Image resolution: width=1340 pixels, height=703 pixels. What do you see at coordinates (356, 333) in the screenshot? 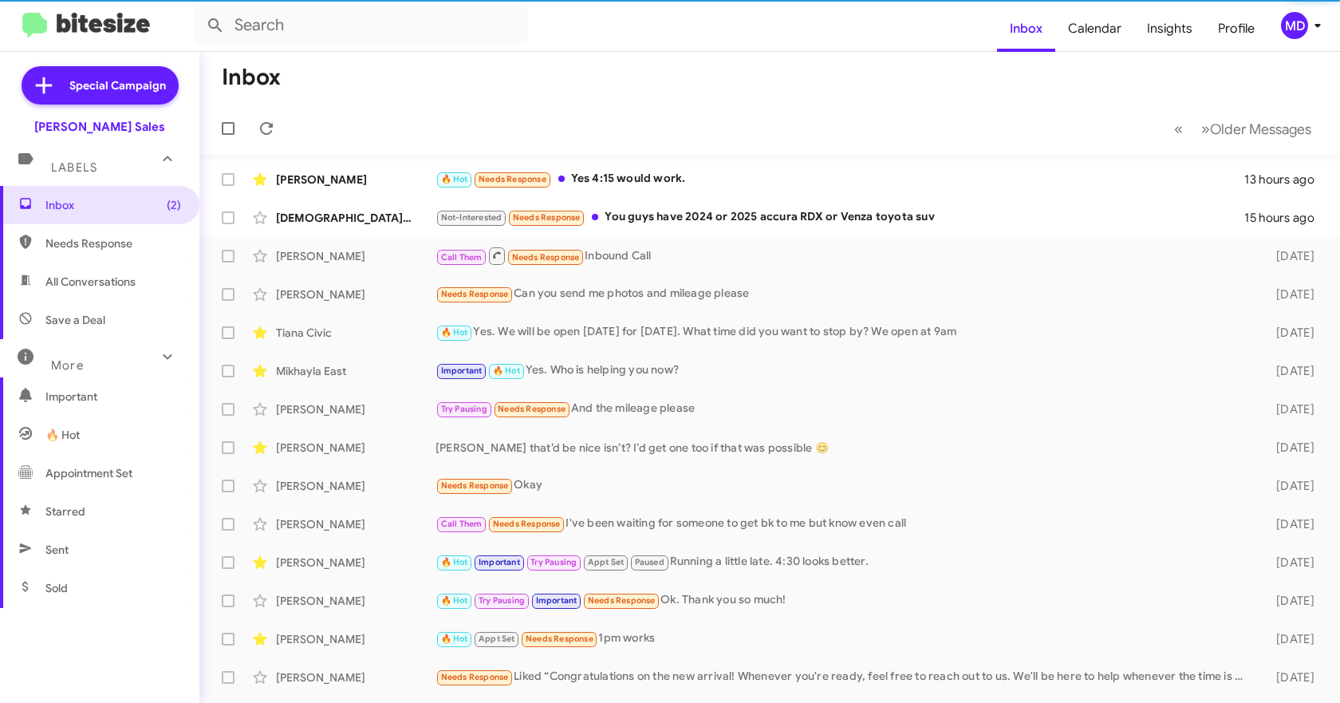
I see `div: Tiana Civic` at bounding box center [356, 333].